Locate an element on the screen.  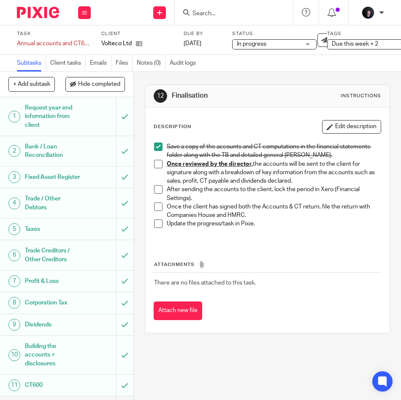
h1: Finalisation is located at coordinates (229, 96).